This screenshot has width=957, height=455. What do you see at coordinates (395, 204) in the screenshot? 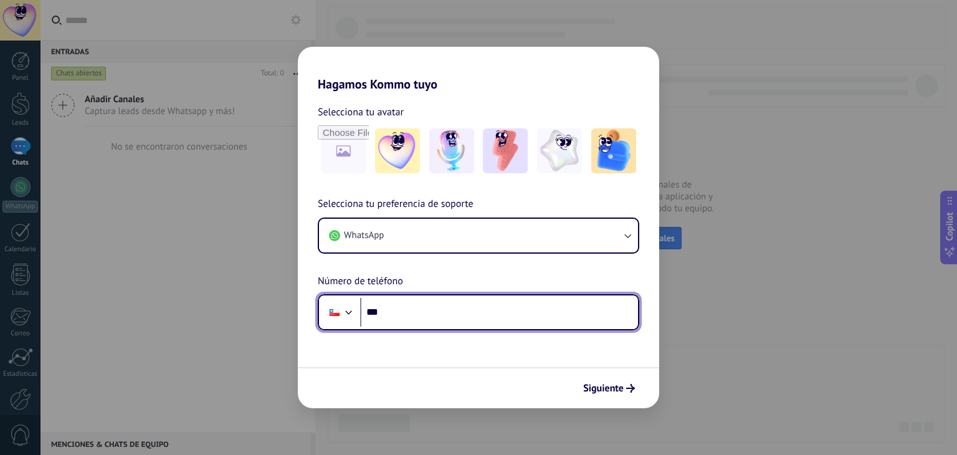
I see `span: Selecciona tu preferencia de soporte` at bounding box center [395, 204].